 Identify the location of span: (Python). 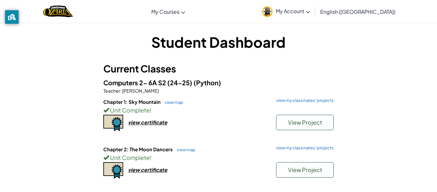
(207, 82).